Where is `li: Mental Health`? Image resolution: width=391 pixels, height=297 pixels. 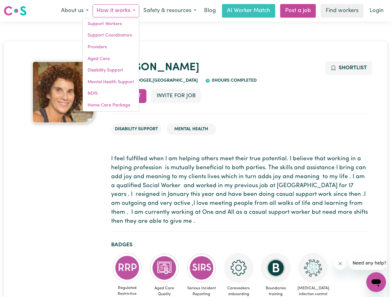 li: Mental Health is located at coordinates (191, 129).